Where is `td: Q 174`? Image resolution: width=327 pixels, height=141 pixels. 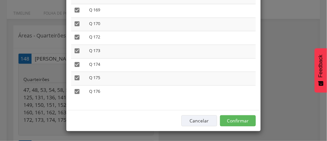 td: Q 174 is located at coordinates (171, 65).